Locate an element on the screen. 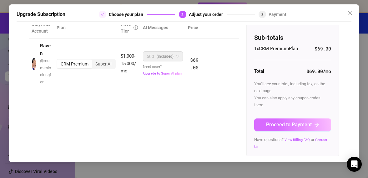  span: Have questions? or is located at coordinates (291, 143).